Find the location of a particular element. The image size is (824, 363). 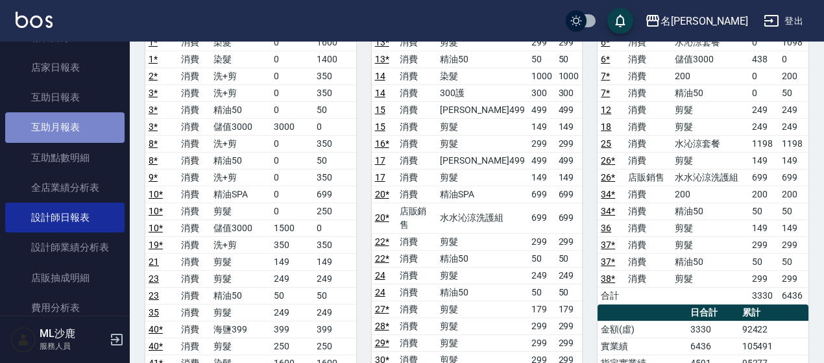

td: 3330 is located at coordinates (764, 295).